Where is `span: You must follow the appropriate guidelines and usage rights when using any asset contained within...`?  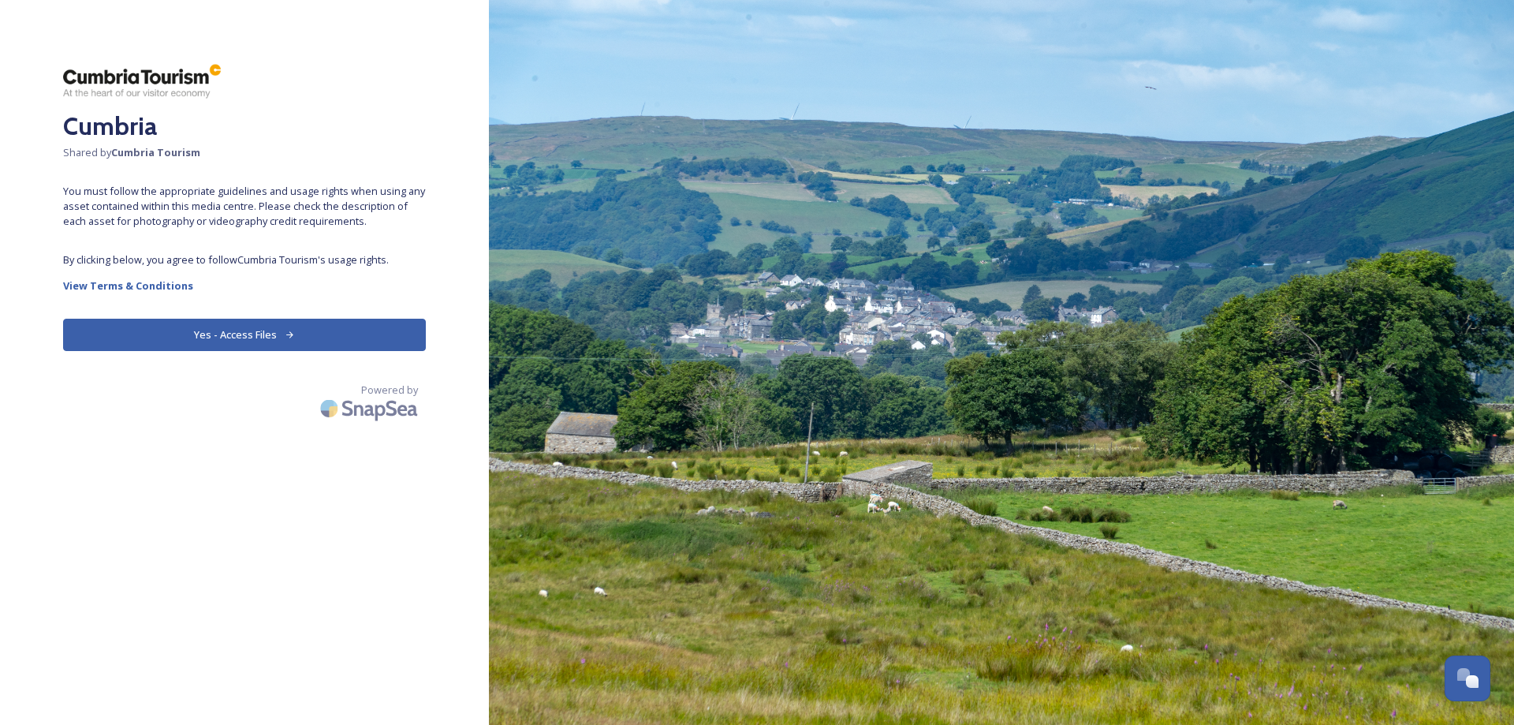
span: You must follow the appropriate guidelines and usage rights when using any asset contained within... is located at coordinates (245, 207).